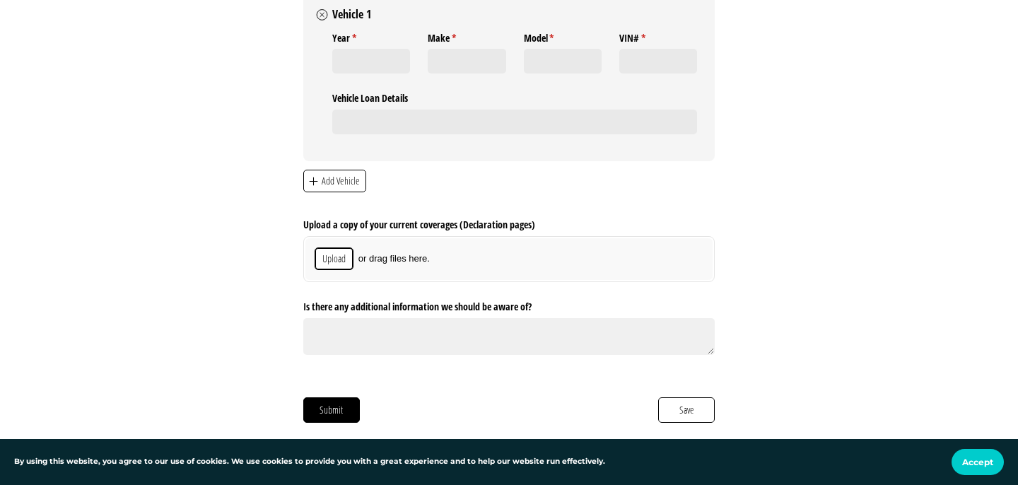 This screenshot has width=1018, height=485. Describe the element at coordinates (334, 259) in the screenshot. I see `span: Upload` at that location.